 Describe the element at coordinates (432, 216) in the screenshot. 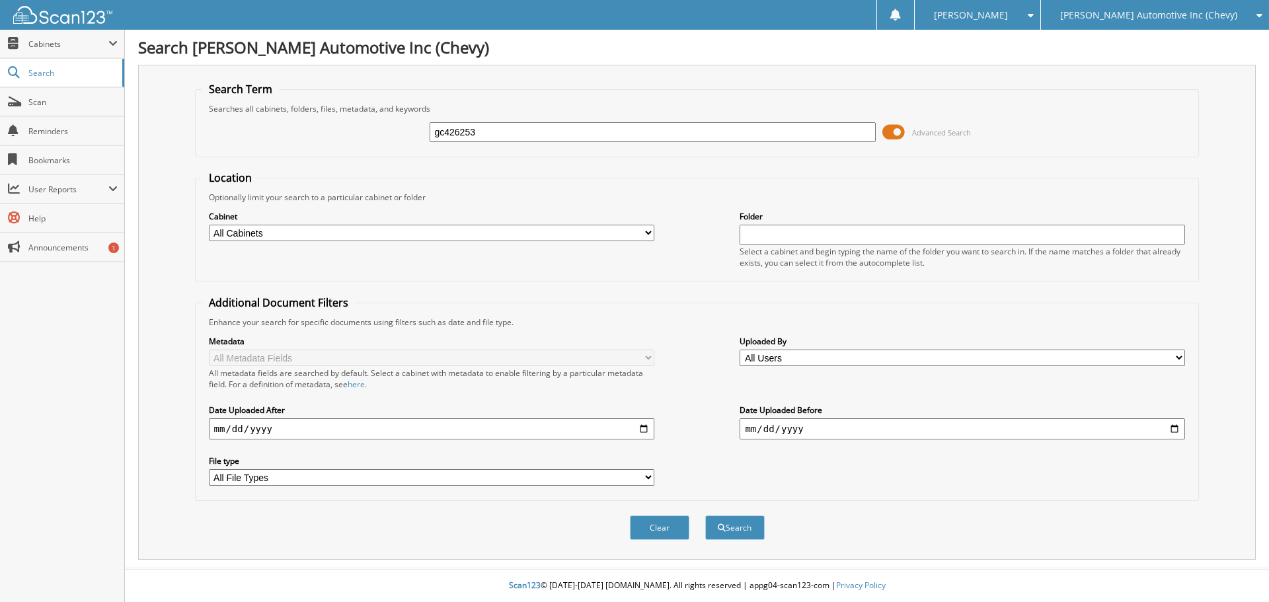

I see `label: Cabinet` at that location.